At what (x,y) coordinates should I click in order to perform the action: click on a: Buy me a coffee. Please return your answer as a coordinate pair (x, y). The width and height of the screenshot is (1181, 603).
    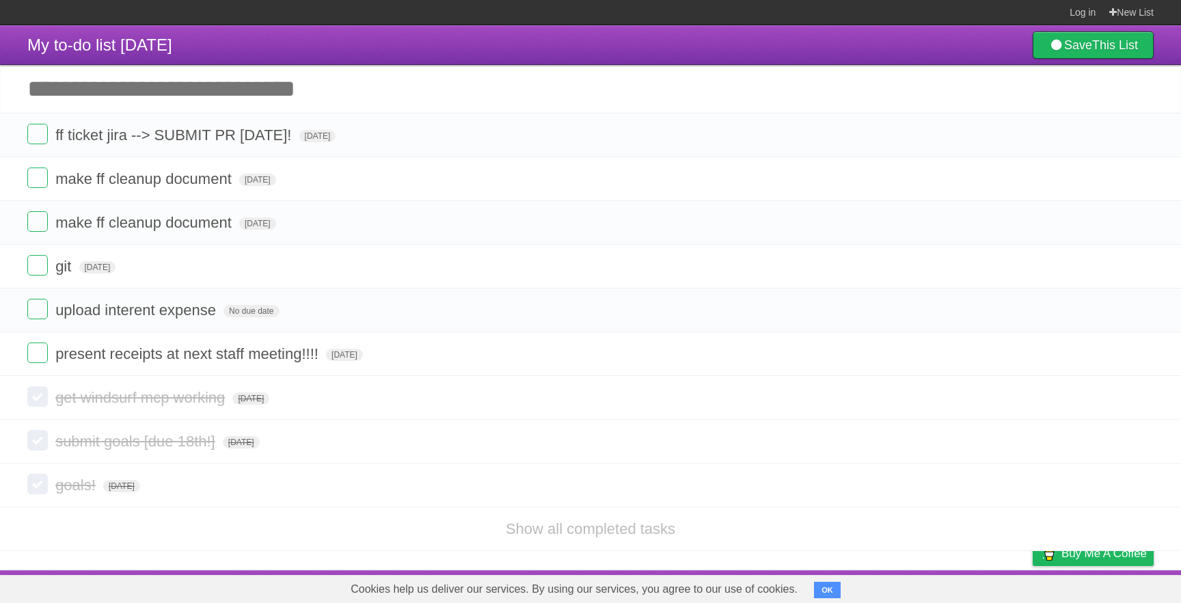
    Looking at the image, I should click on (1093, 553).